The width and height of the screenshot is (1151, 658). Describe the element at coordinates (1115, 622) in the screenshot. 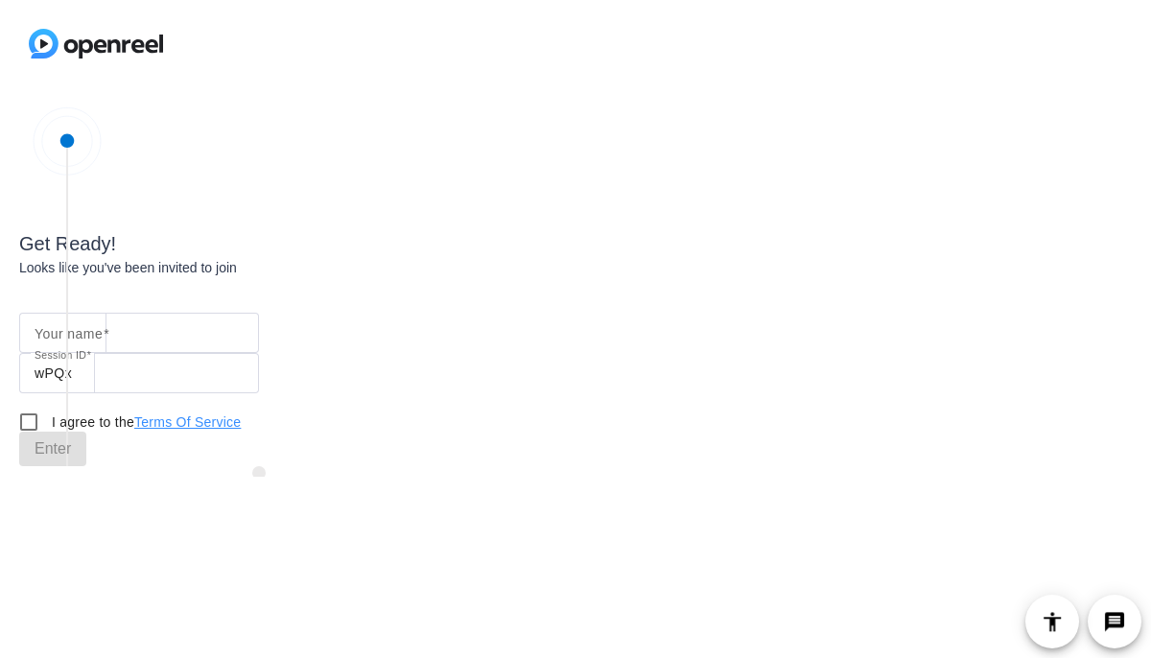

I see `mat-icon: message` at that location.